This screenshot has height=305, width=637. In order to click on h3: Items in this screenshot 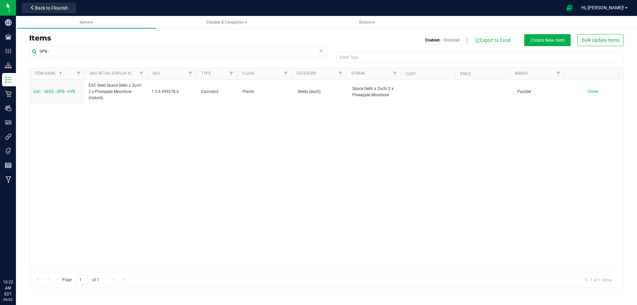, I will do `click(175, 38)`.